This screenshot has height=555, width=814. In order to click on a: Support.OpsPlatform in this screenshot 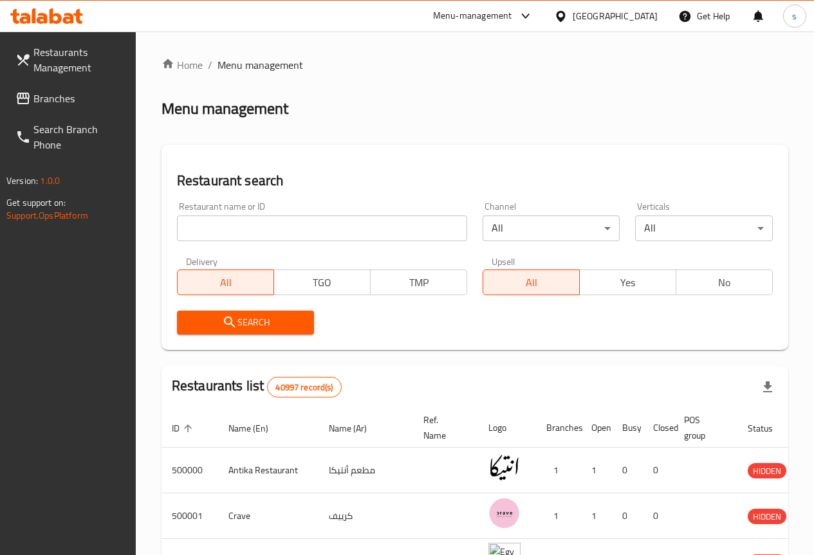, I will do `click(47, 216)`.